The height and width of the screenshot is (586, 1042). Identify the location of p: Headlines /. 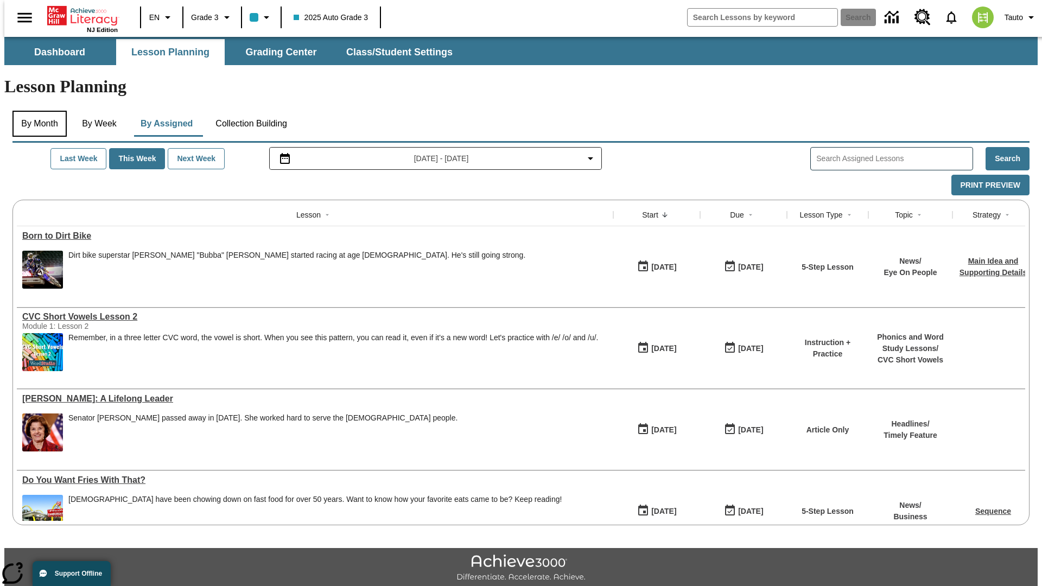
(910, 424).